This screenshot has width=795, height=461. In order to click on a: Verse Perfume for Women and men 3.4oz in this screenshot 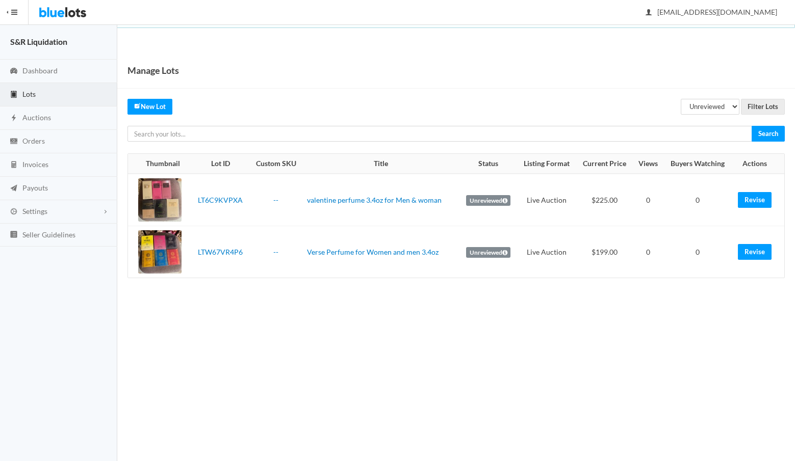, I will do `click(373, 252)`.